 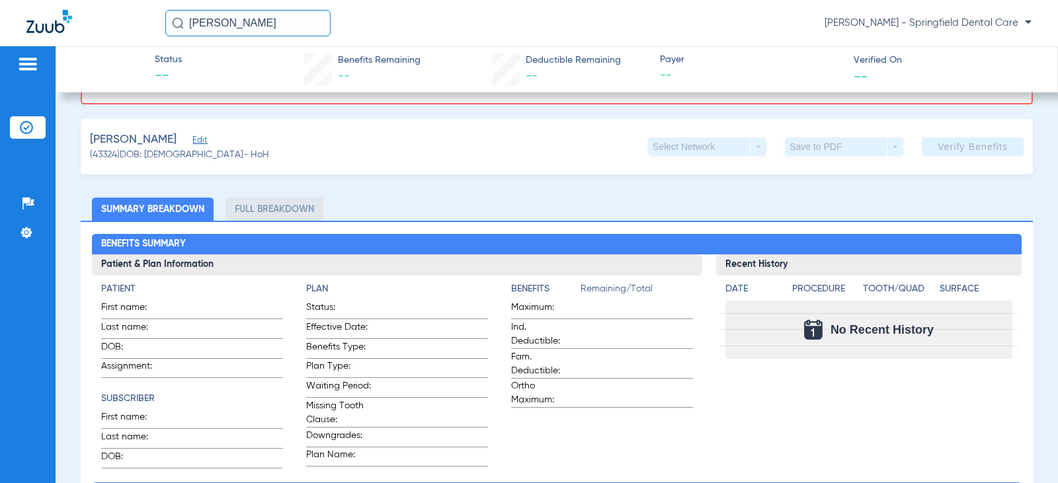 What do you see at coordinates (192, 399) in the screenshot?
I see `app-breakdown-title: Subscriber` at bounding box center [192, 399].